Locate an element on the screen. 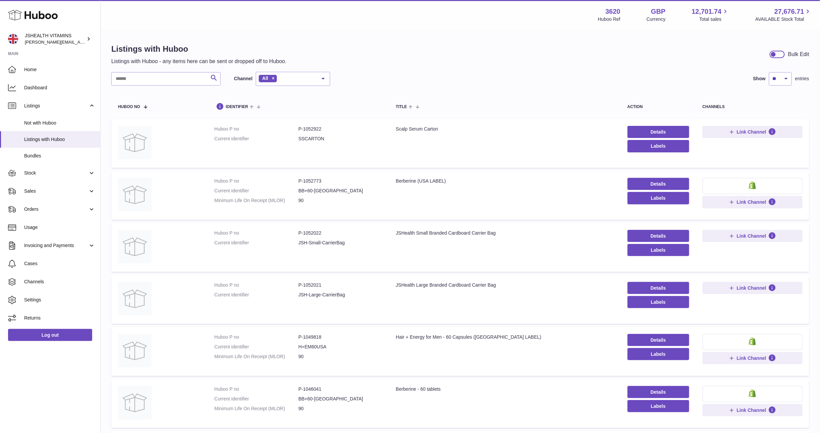 This screenshot has width=820, height=433. div: channels is located at coordinates (753, 107).